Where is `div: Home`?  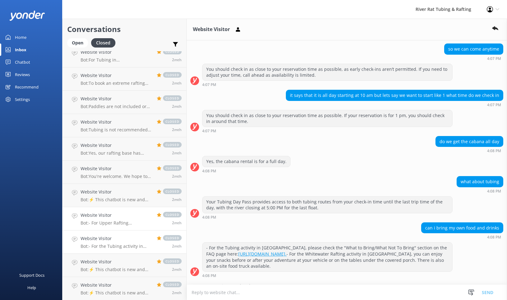 div: Home is located at coordinates (21, 37).